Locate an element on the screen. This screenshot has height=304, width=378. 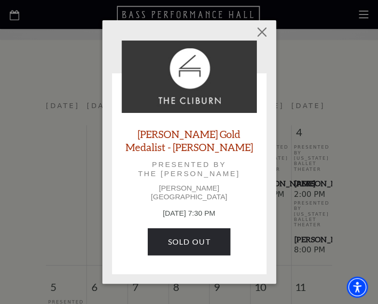
div: Accessibility Menu is located at coordinates (357, 287).